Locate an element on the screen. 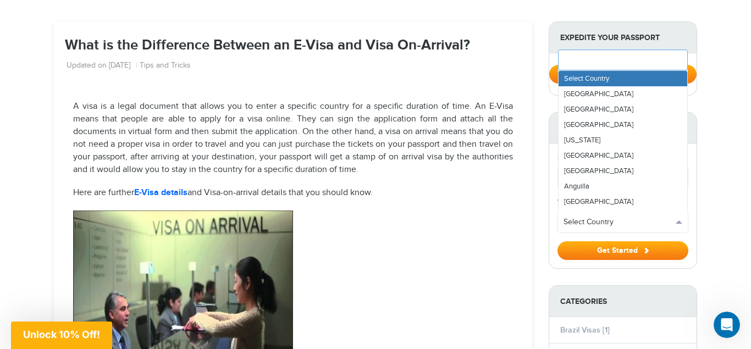  a: Tips and Tricks is located at coordinates (165, 66).